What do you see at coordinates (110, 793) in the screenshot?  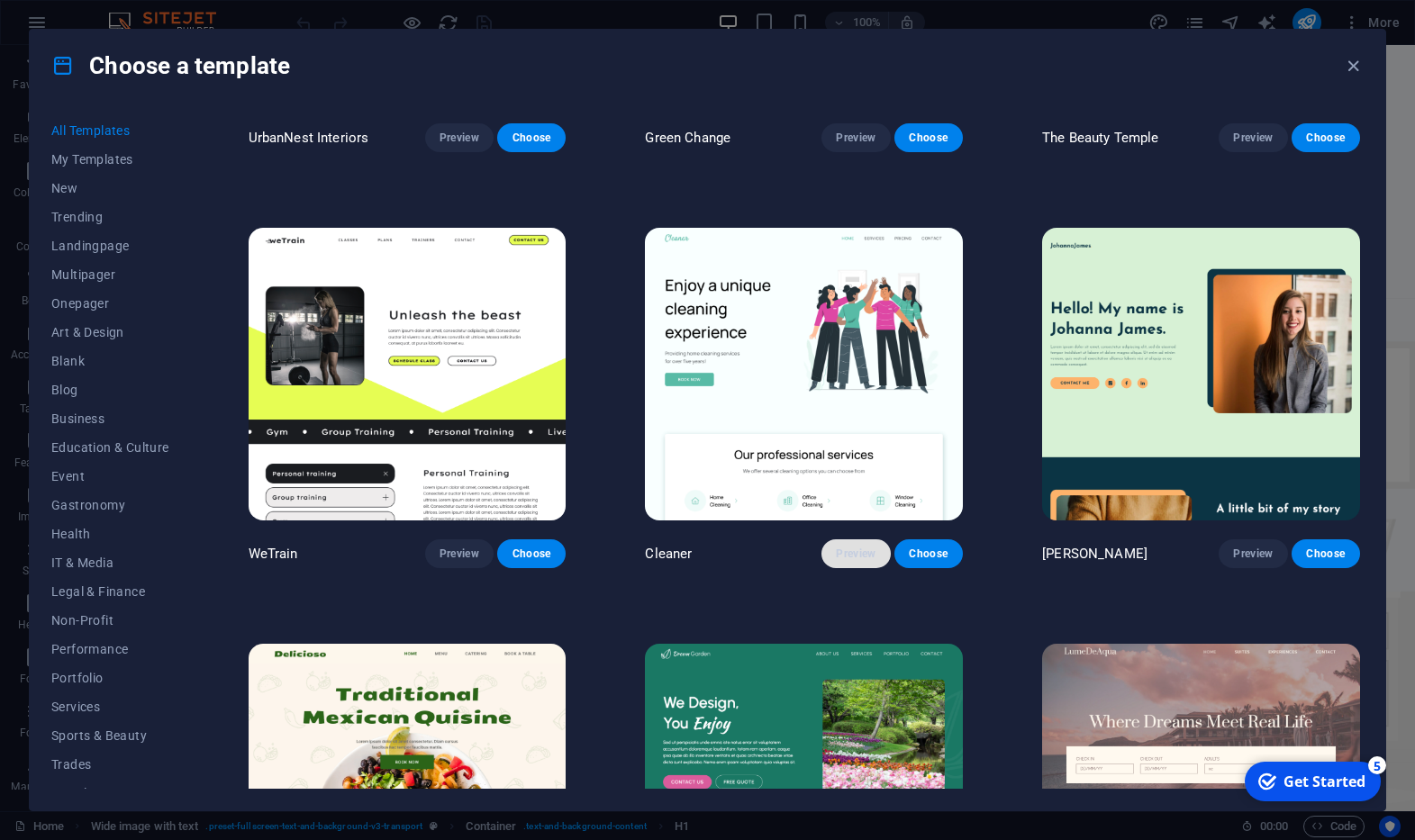 I see `span: Travel` at bounding box center [110, 793].